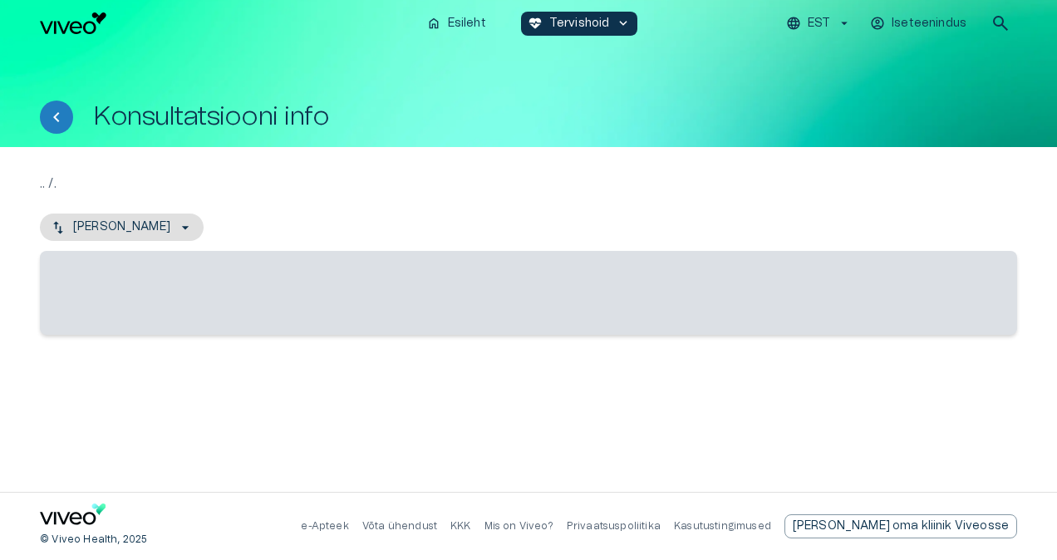 Image resolution: width=1057 pixels, height=560 pixels. I want to click on button: Tagasi, so click(57, 117).